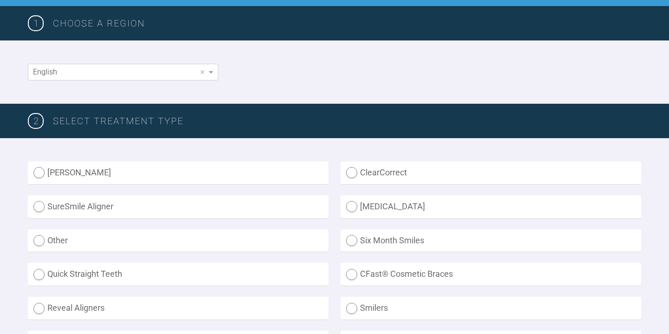 The height and width of the screenshot is (334, 669). What do you see at coordinates (36, 23) in the screenshot?
I see `span: 1` at bounding box center [36, 23].